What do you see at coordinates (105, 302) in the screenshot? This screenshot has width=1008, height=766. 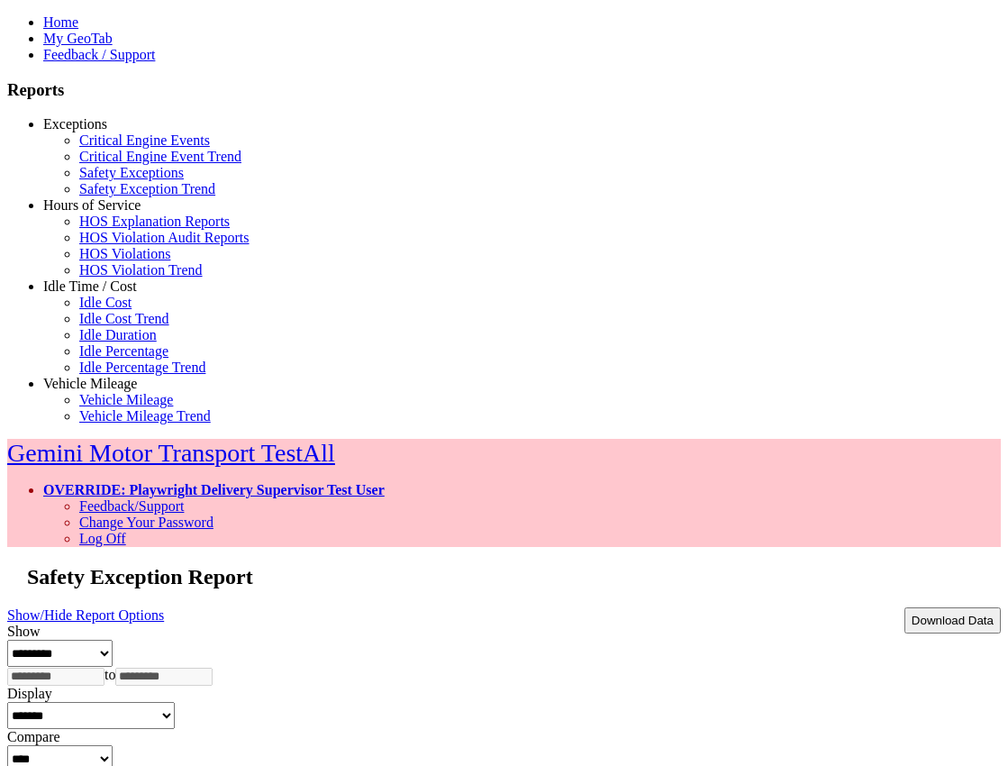 I see `a: Idle Cost` at bounding box center [105, 302].